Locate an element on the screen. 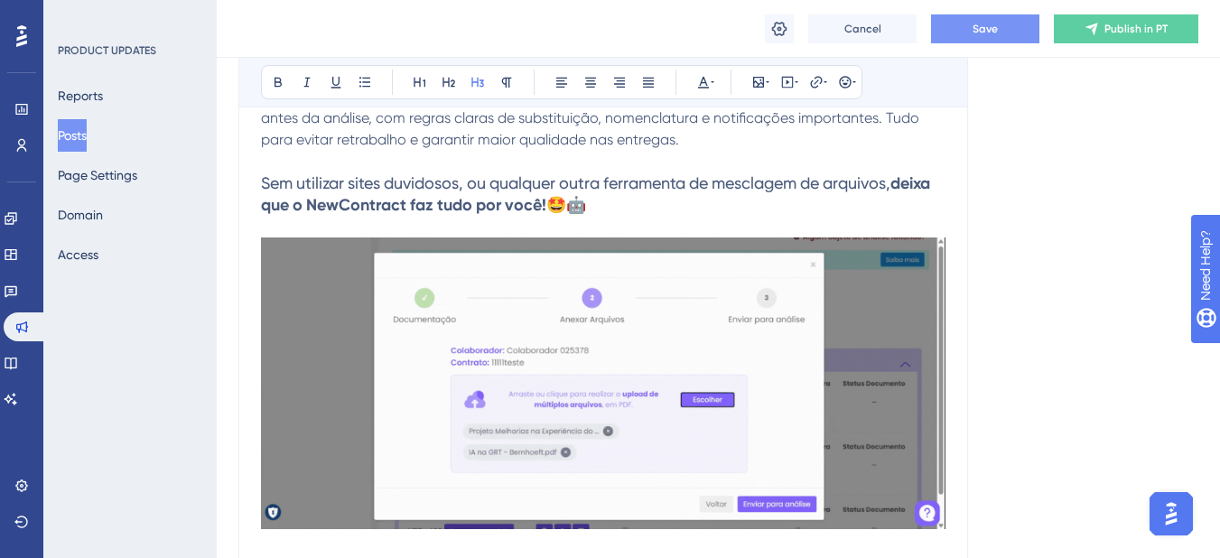  span: Cancel is located at coordinates (862, 29).